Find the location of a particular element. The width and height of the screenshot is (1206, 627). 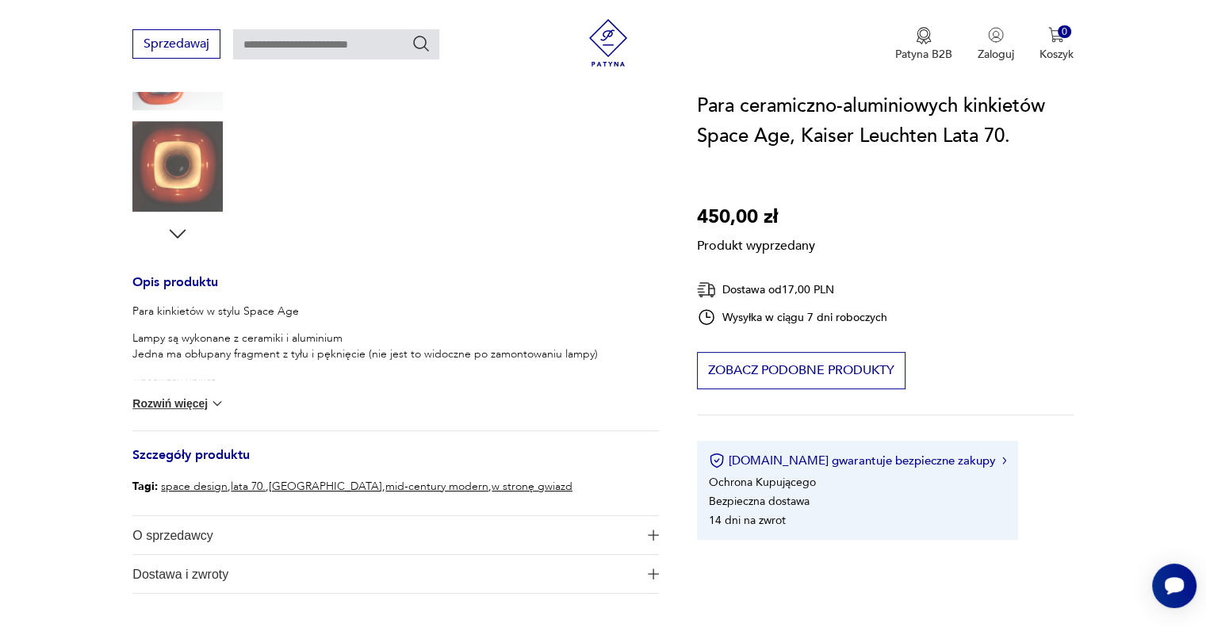

button: Rozwiń więcej is located at coordinates (178, 404).